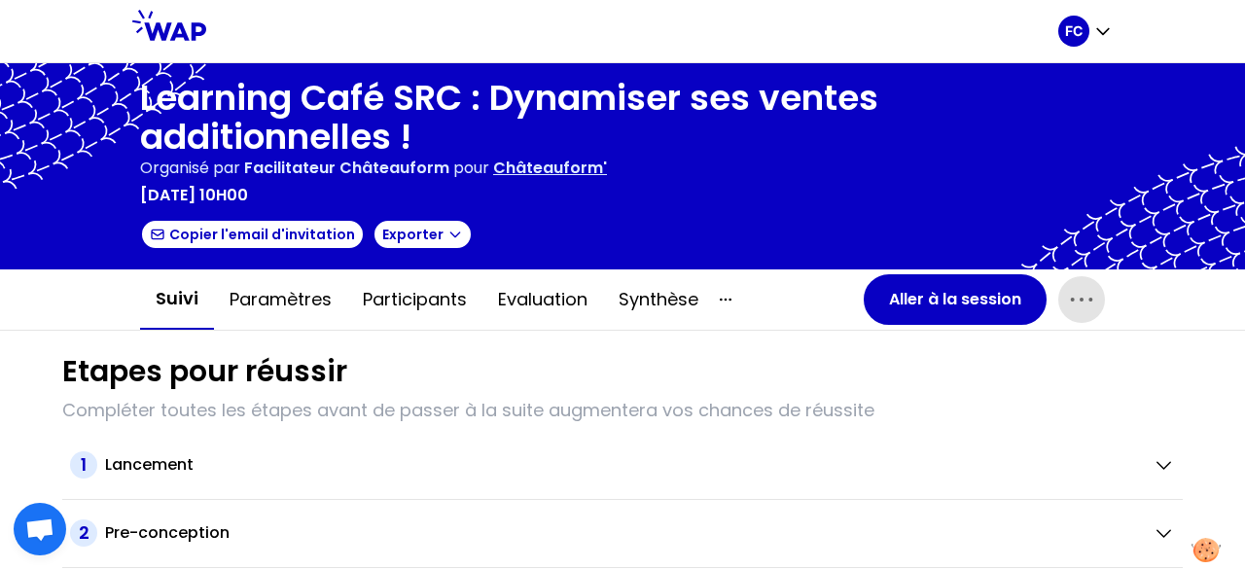  Describe the element at coordinates (84, 465) in the screenshot. I see `span: 1` at that location.